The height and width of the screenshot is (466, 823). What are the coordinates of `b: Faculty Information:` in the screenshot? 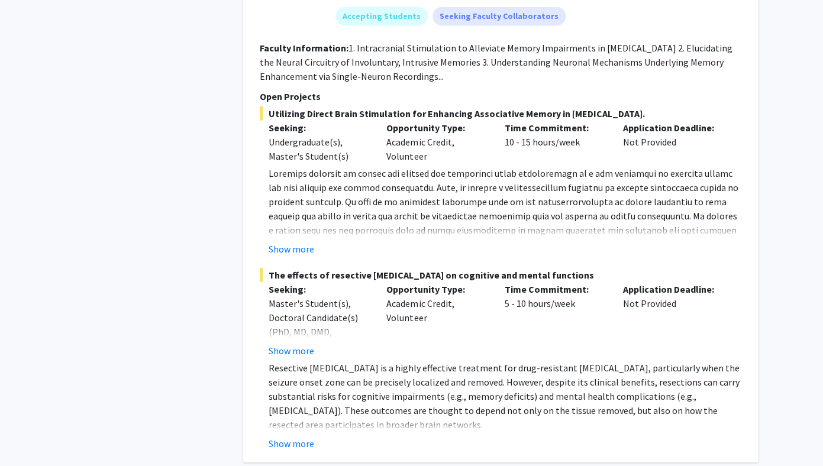 It's located at (304, 48).